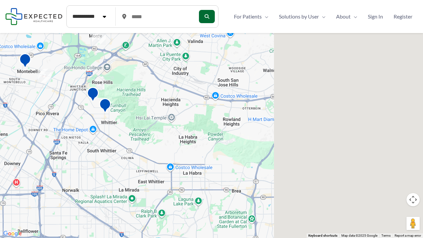  Describe the element at coordinates (13, 234) in the screenshot. I see `a: Open this area in Google Maps (opens a new window)` at that location.